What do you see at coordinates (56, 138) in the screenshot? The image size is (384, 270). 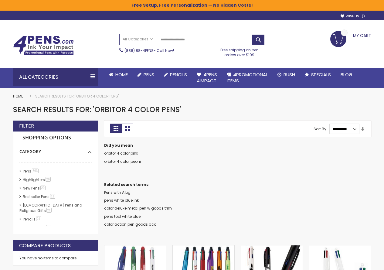 I see `strong: Shopping Options` at bounding box center [56, 138].